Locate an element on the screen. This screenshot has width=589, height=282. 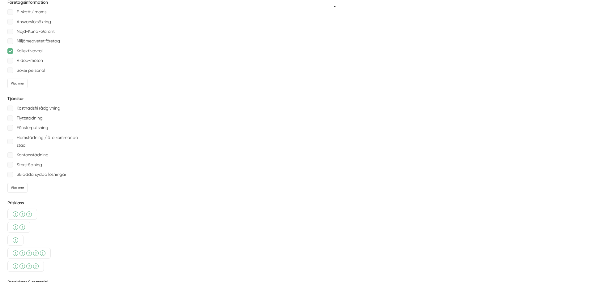
h5: Prisklass is located at coordinates (46, 203).